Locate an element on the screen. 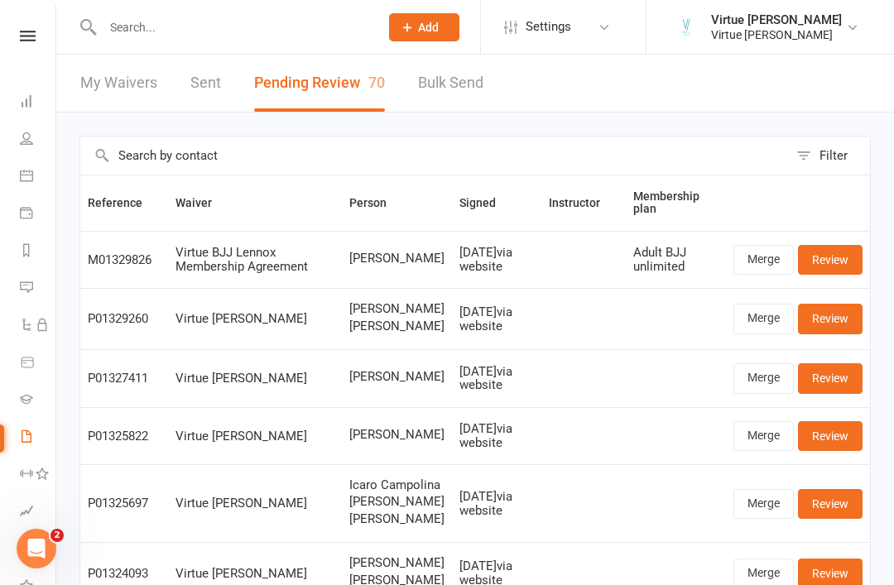 The image size is (894, 585). div: M01329826 is located at coordinates (124, 260).